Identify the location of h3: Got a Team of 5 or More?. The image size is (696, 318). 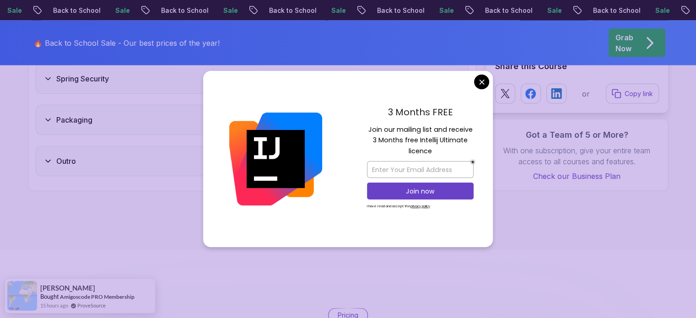
(577, 135).